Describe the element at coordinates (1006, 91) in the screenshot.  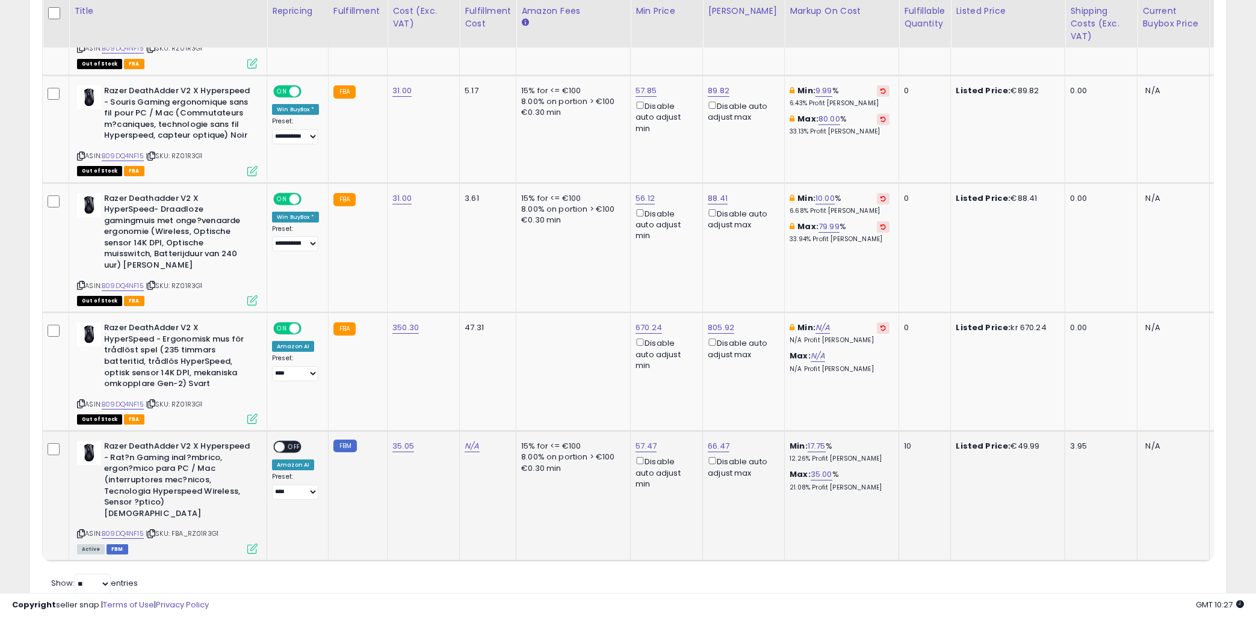
I see `div: €89.82` at that location.